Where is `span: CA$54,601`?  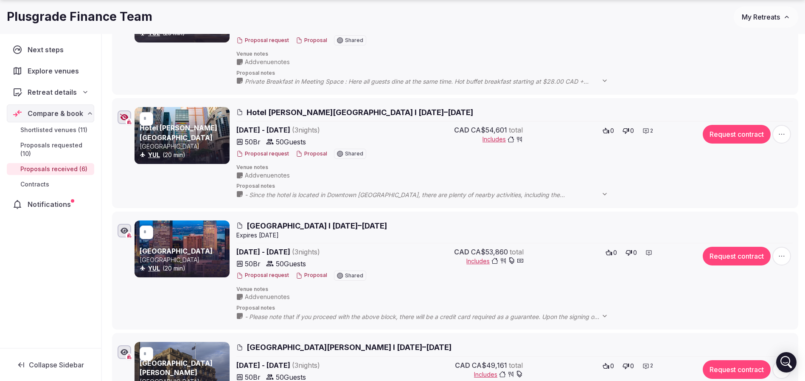
span: CA$54,601 is located at coordinates (489, 130).